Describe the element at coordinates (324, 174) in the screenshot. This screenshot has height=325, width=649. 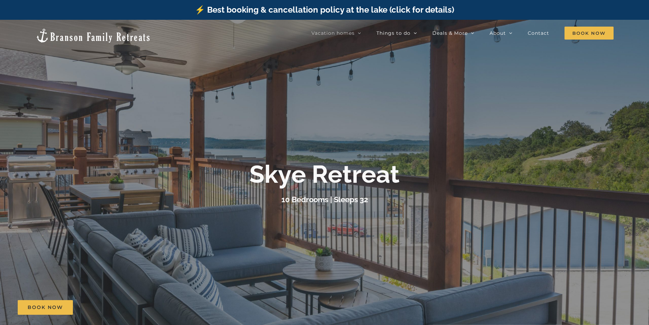
I see `b: Skye Retreat` at that location.